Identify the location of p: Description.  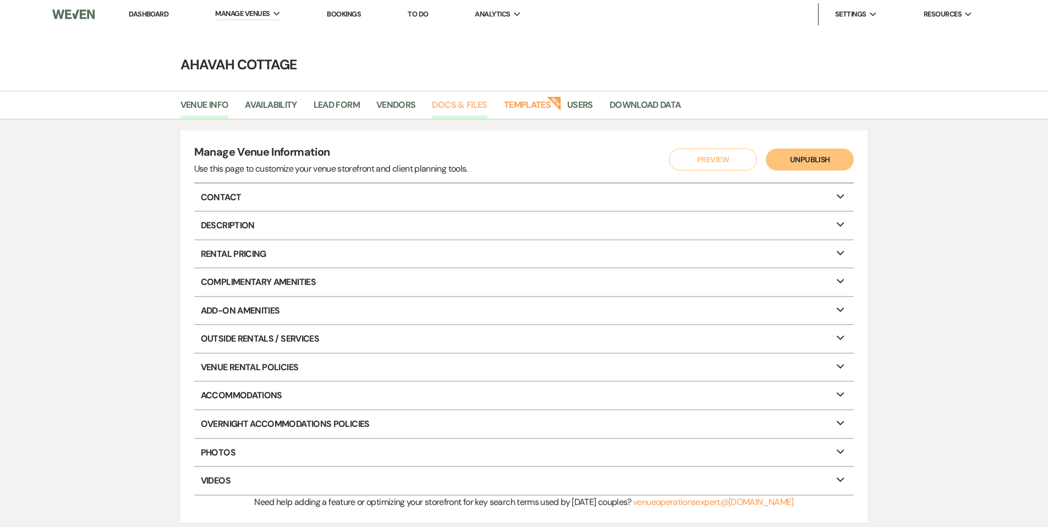
(524, 226).